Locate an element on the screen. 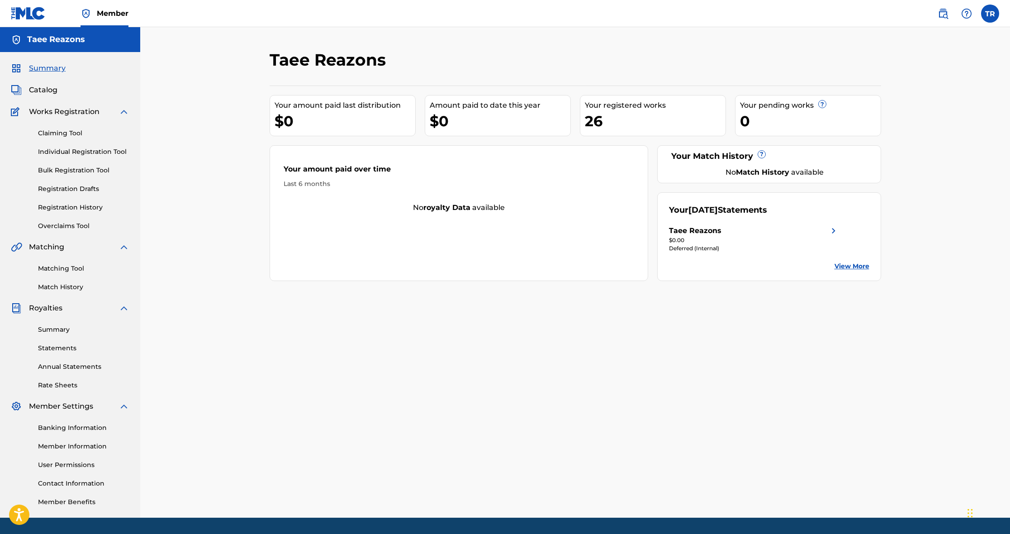 The height and width of the screenshot is (534, 1010). div: $0.00 is located at coordinates (754, 240).